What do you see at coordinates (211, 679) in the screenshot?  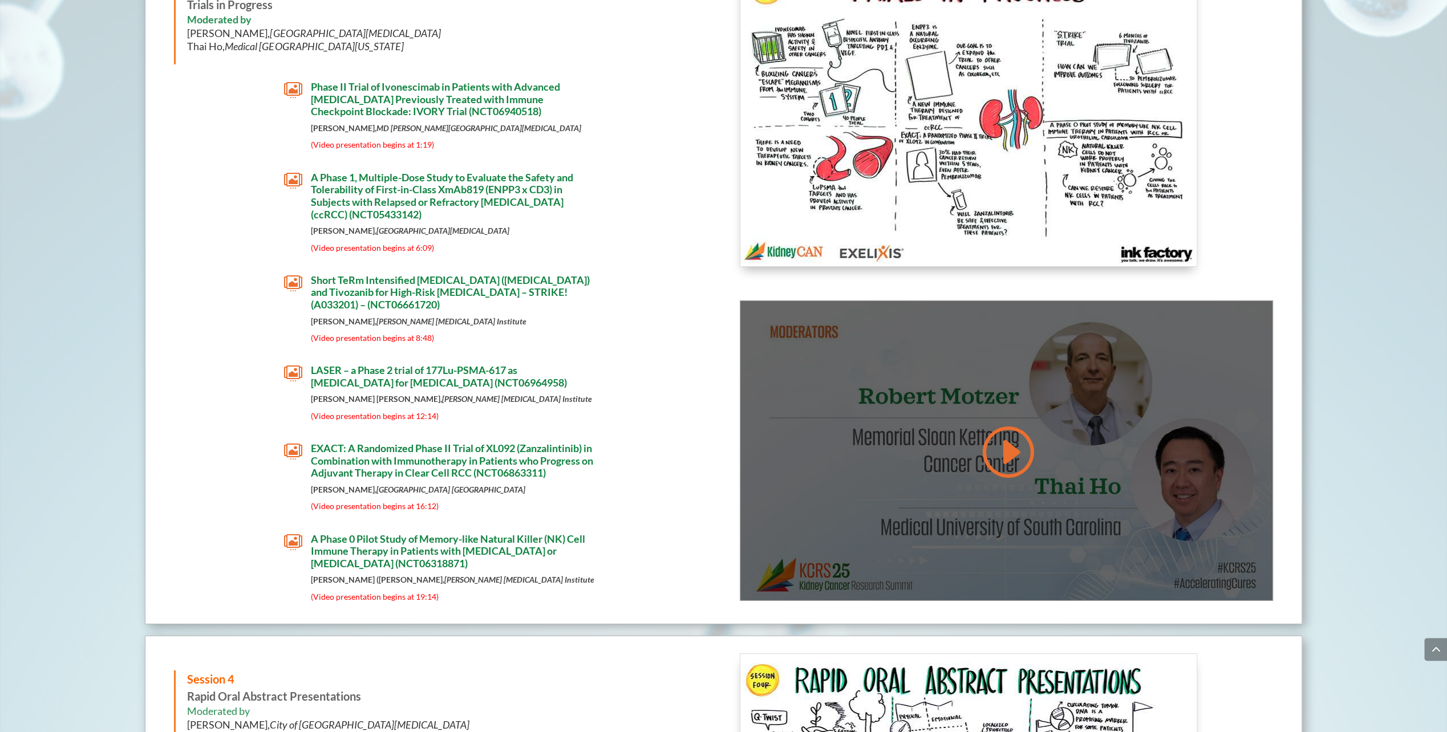 I see `span: Session 4` at bounding box center [211, 679].